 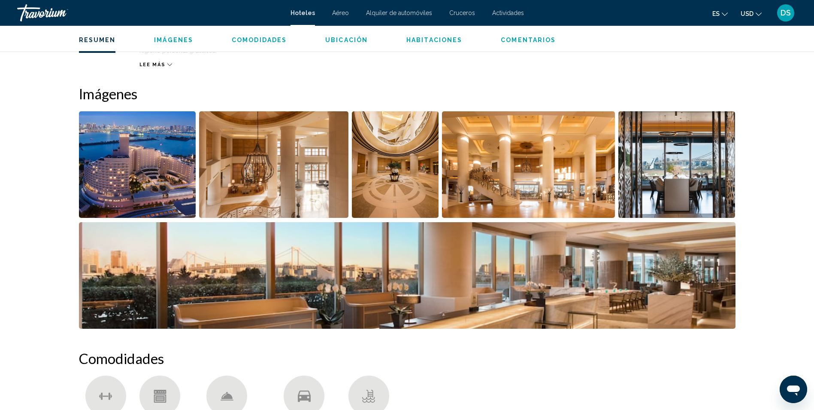 I want to click on button: Resumen, so click(x=97, y=40).